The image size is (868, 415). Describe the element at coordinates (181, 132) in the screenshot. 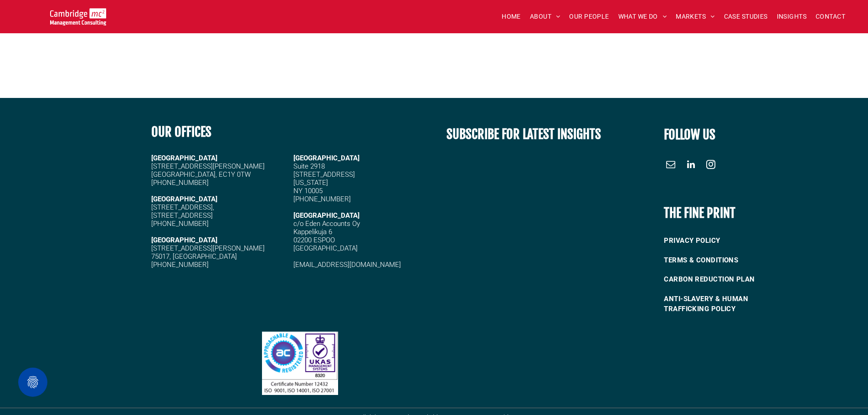

I see `b: OUR OFFICES` at that location.